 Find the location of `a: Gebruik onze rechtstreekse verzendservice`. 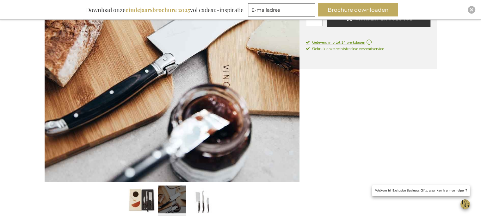

a: Gebruik onze rechtstreekse verzendservice is located at coordinates (345, 48).